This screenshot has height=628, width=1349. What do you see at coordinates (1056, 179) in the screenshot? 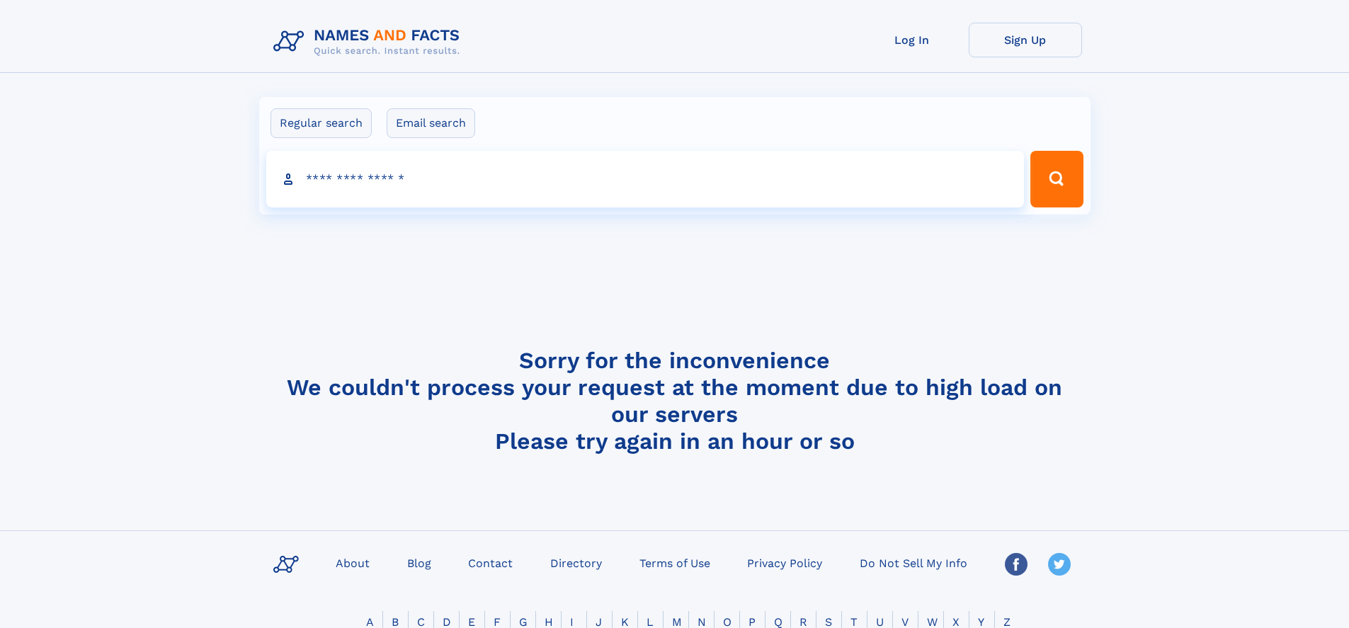
I see `button: Search Button` at bounding box center [1056, 179].